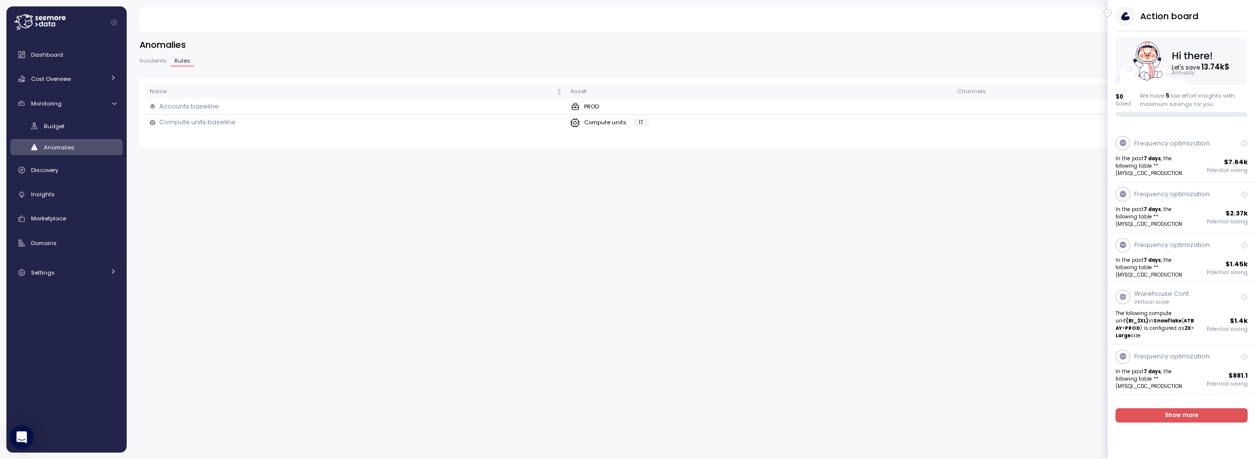  Describe the element at coordinates (559, 92) in the screenshot. I see `div: Not sorted` at that location.